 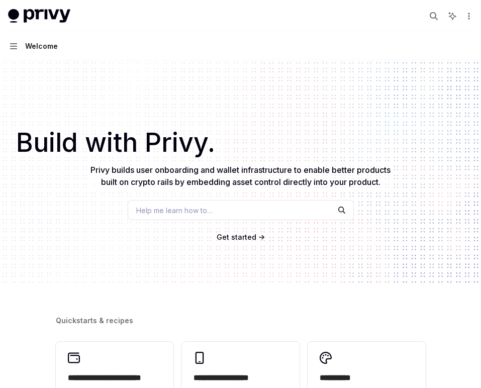 I want to click on span: Help me learn how to…, so click(x=174, y=210).